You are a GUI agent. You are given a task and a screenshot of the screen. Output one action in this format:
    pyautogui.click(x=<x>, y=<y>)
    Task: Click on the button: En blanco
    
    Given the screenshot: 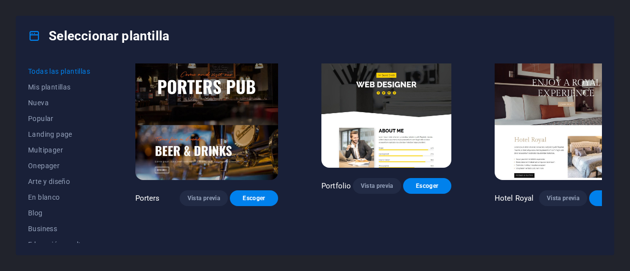 What is the action you would take?
    pyautogui.click(x=60, y=197)
    